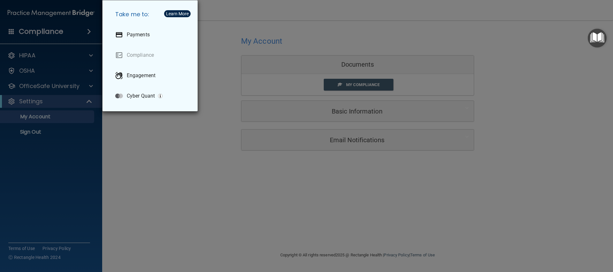 Image resolution: width=613 pixels, height=272 pixels. I want to click on button: Open Resource Center, so click(597, 38).